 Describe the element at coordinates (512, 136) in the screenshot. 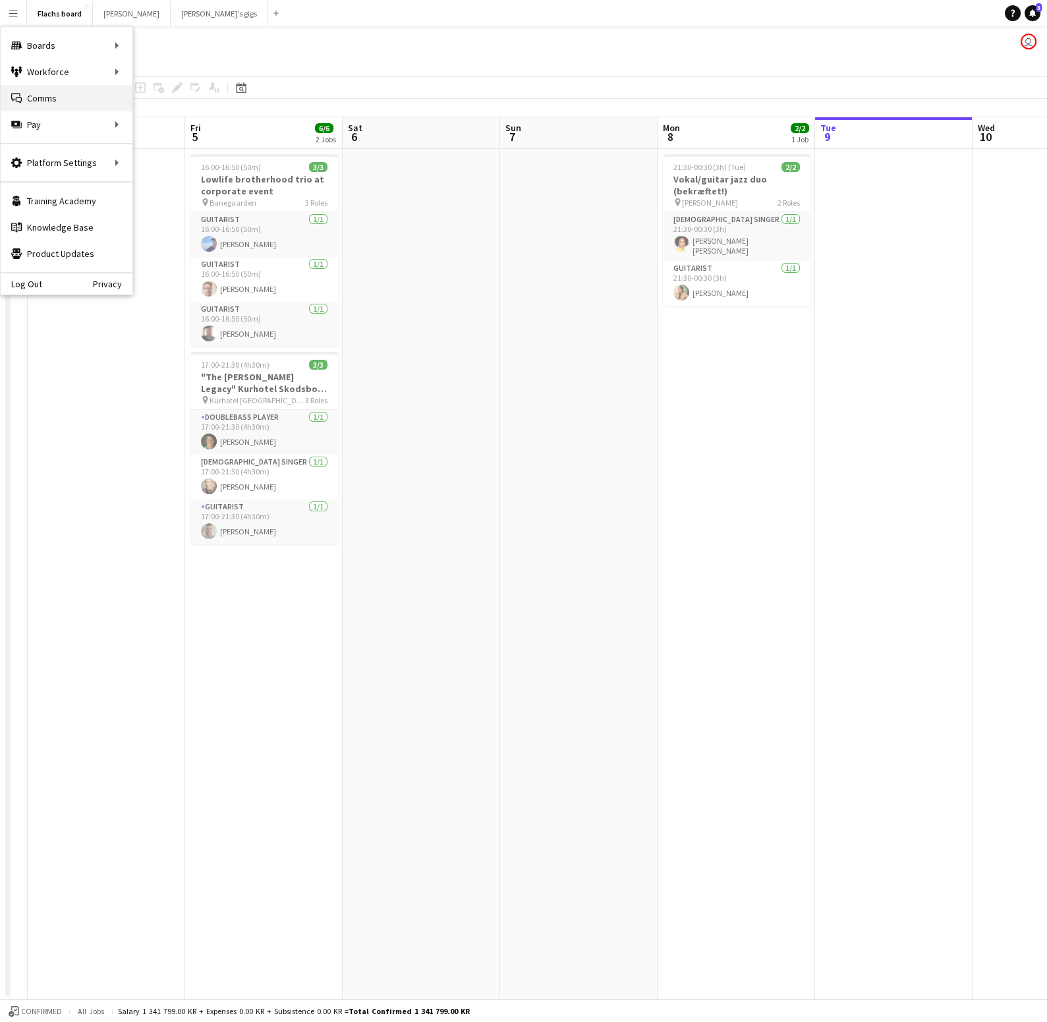

I see `span: 7` at that location.